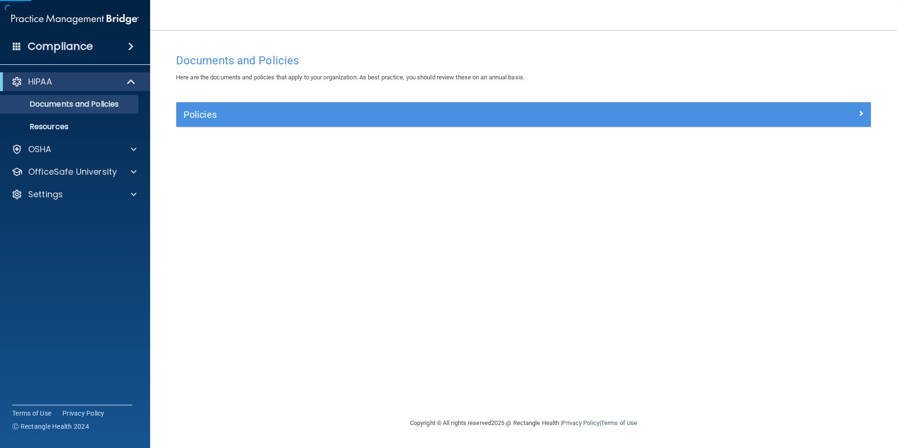 The height and width of the screenshot is (448, 897). Describe the element at coordinates (40, 149) in the screenshot. I see `p: OSHA` at that location.